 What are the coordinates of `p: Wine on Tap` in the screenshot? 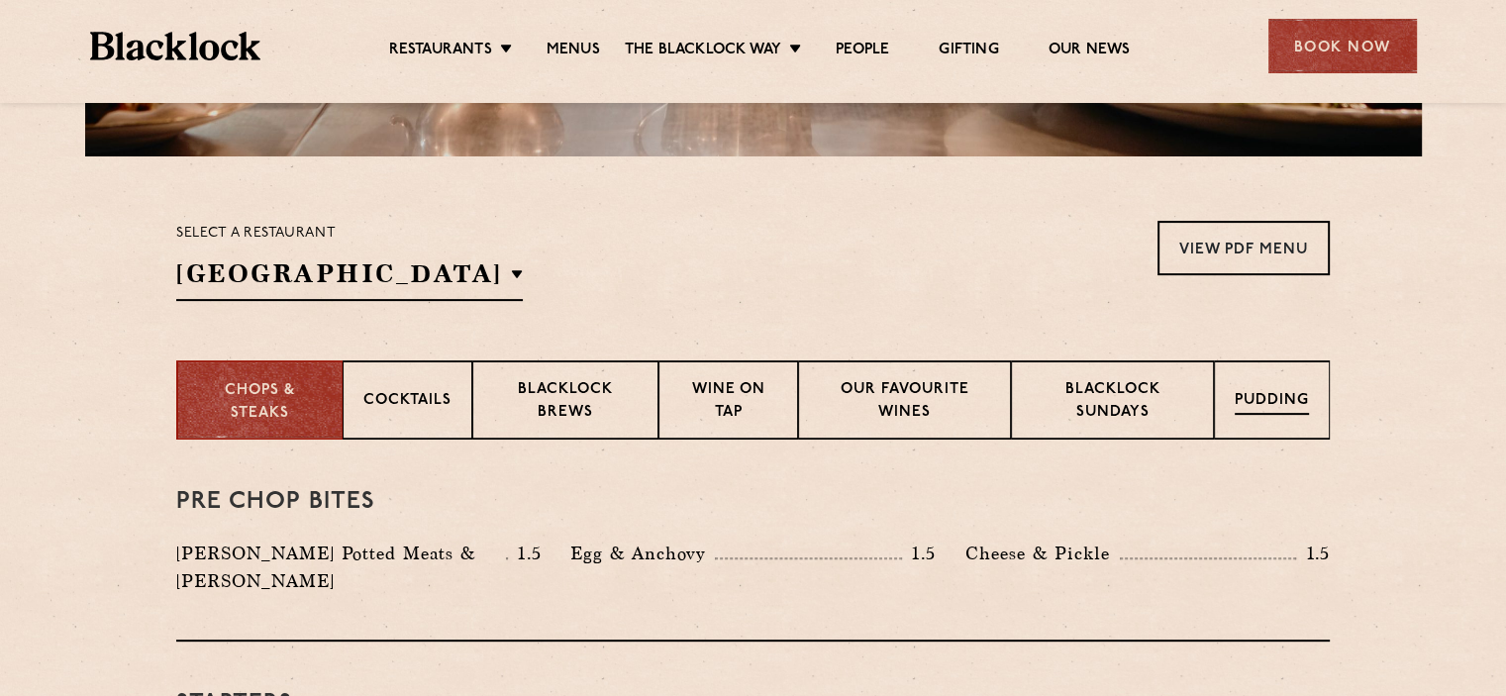 It's located at (728, 402).